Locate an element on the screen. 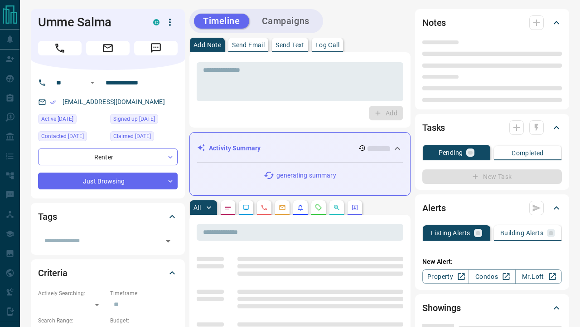  span: Call is located at coordinates (60, 48).